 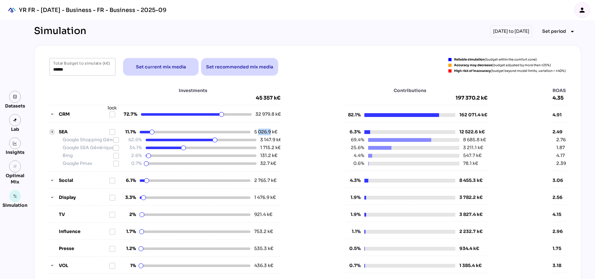 I want to click on strong: Reliable simulation, so click(x=470, y=59).